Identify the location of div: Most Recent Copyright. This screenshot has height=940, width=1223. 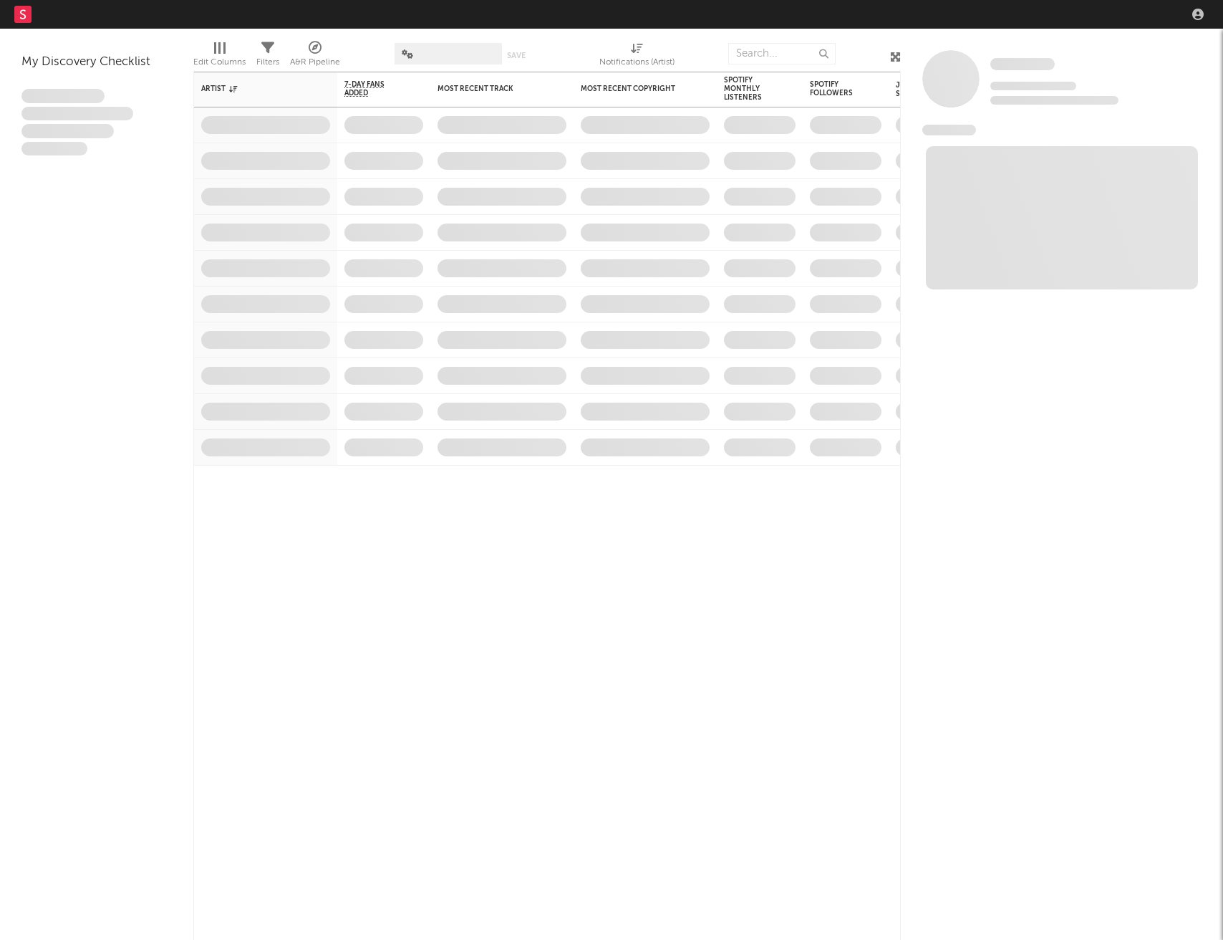
(635, 89).